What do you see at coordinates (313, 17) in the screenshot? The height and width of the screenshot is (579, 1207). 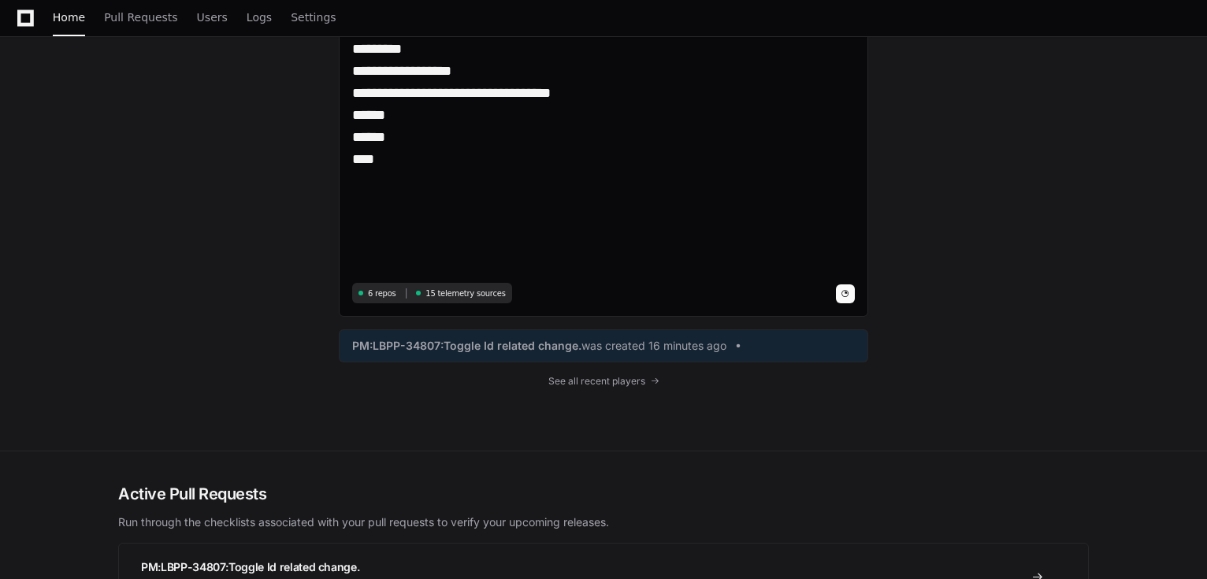 I see `span: Settings` at bounding box center [313, 17].